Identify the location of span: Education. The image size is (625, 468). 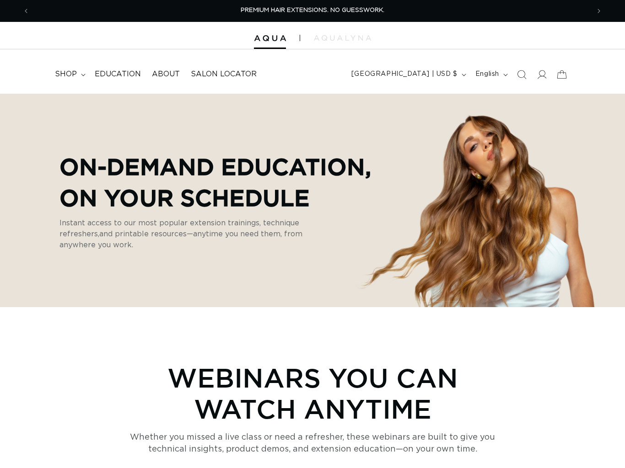
(118, 74).